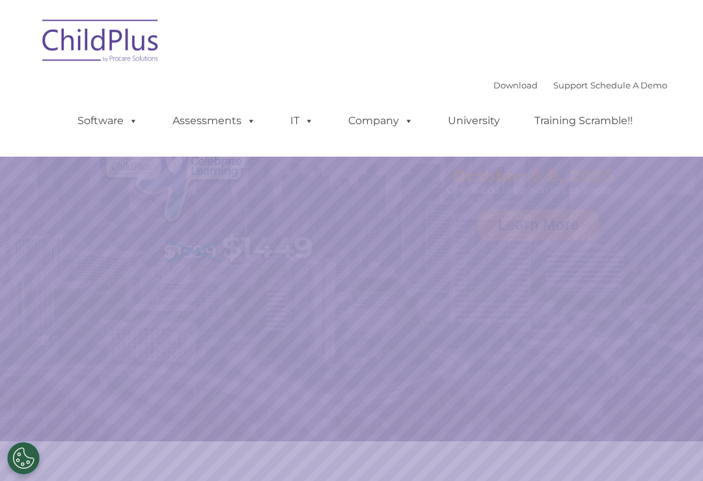  I want to click on a: University, so click(474, 121).